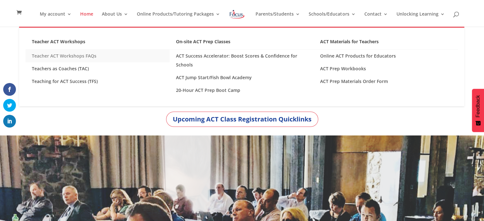 The height and width of the screenshot is (221, 484). What do you see at coordinates (115, 19) in the screenshot?
I see `a: About Us` at bounding box center [115, 19].